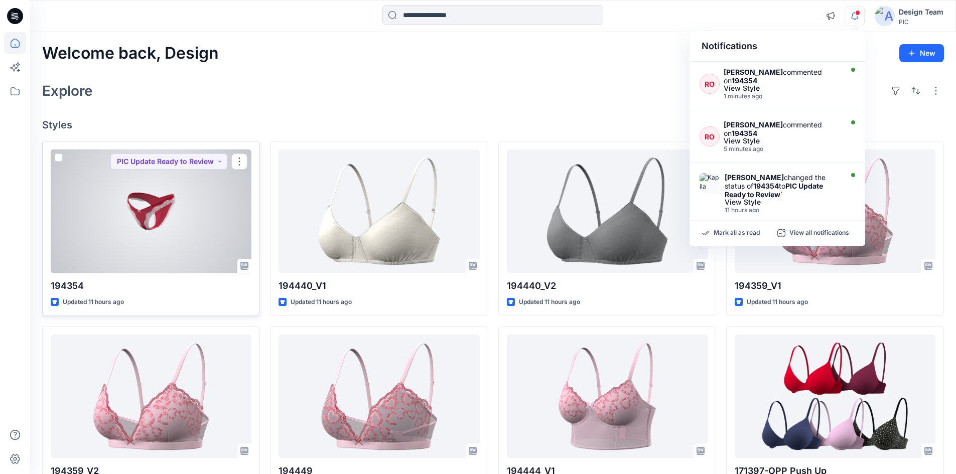  I want to click on strong: PIC Update Ready to Review, so click(774, 190).